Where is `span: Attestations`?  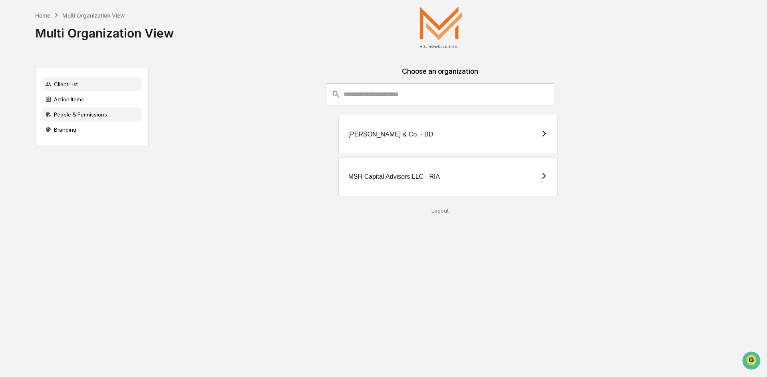 span: Attestations is located at coordinates (82, 105).